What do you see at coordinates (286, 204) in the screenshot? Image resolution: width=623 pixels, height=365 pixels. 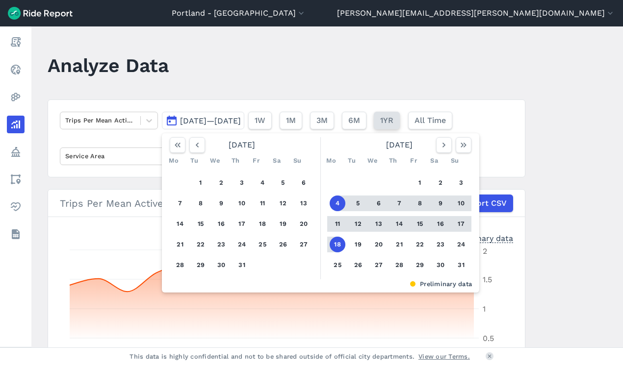 I see `div: Trips Per Mean Active Vehicle | Biketown` at bounding box center [286, 204].